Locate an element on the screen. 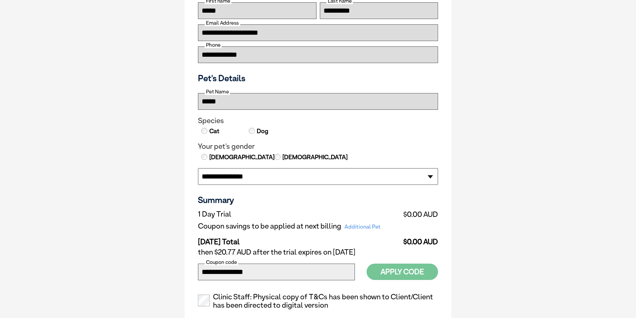 The width and height of the screenshot is (636, 318). legend: Your pet's gender is located at coordinates (318, 147).